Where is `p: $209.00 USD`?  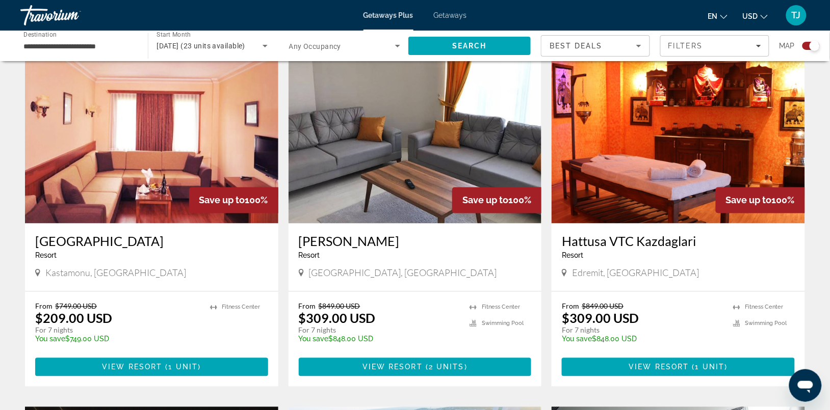 p: $209.00 USD is located at coordinates (73, 319).